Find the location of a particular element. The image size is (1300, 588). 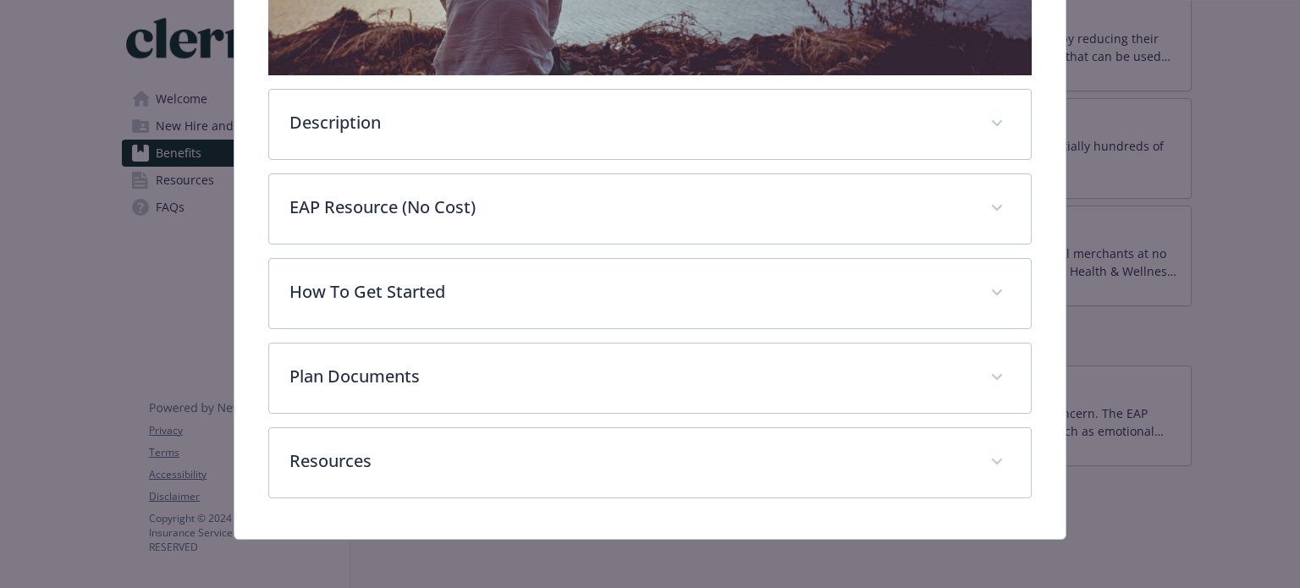

div: Resources is located at coordinates (649, 463).